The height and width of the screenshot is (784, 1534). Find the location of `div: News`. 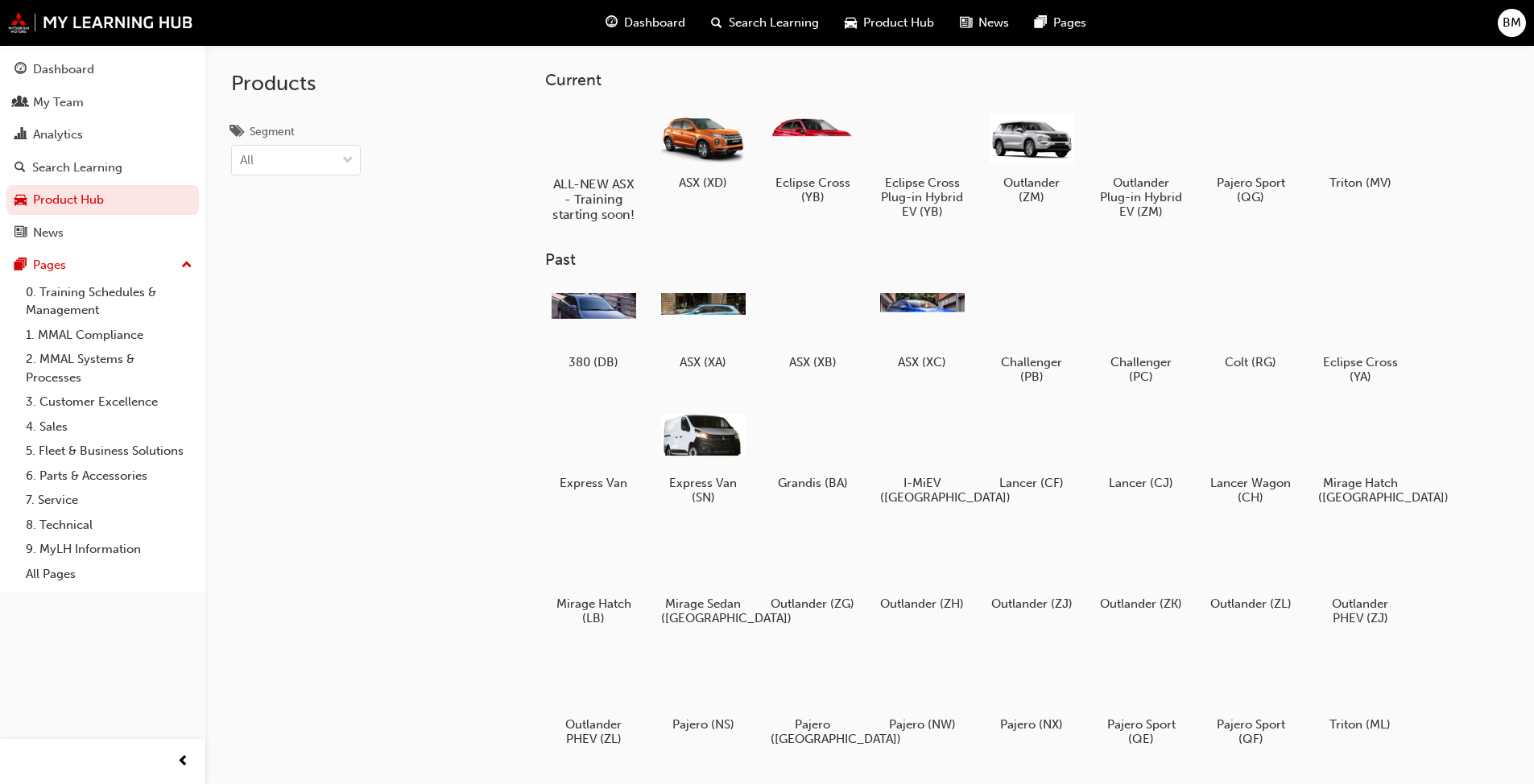

div: News is located at coordinates (48, 233).